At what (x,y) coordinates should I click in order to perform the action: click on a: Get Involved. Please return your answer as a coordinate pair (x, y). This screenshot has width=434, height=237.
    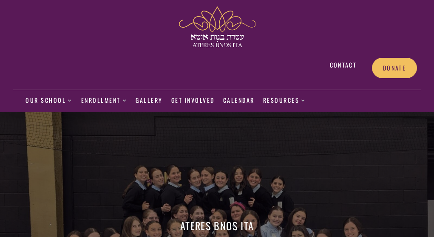
    Looking at the image, I should click on (193, 101).